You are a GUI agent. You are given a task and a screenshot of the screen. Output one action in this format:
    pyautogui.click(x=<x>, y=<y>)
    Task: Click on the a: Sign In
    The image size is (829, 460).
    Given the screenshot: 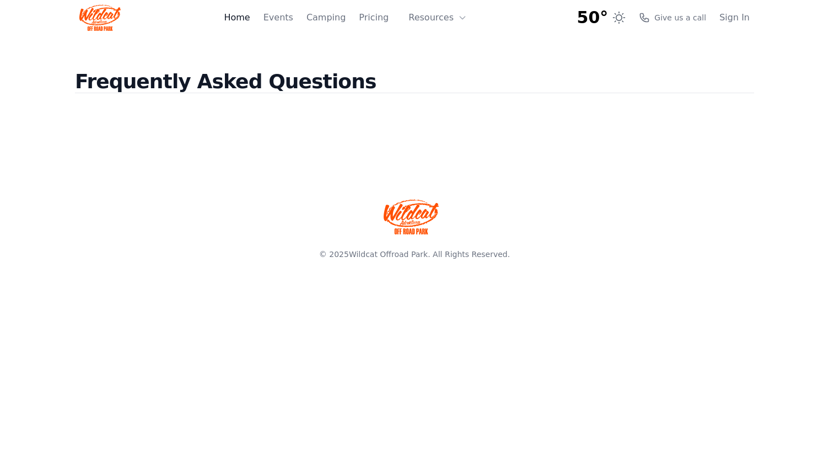 What is the action you would take?
    pyautogui.click(x=734, y=18)
    